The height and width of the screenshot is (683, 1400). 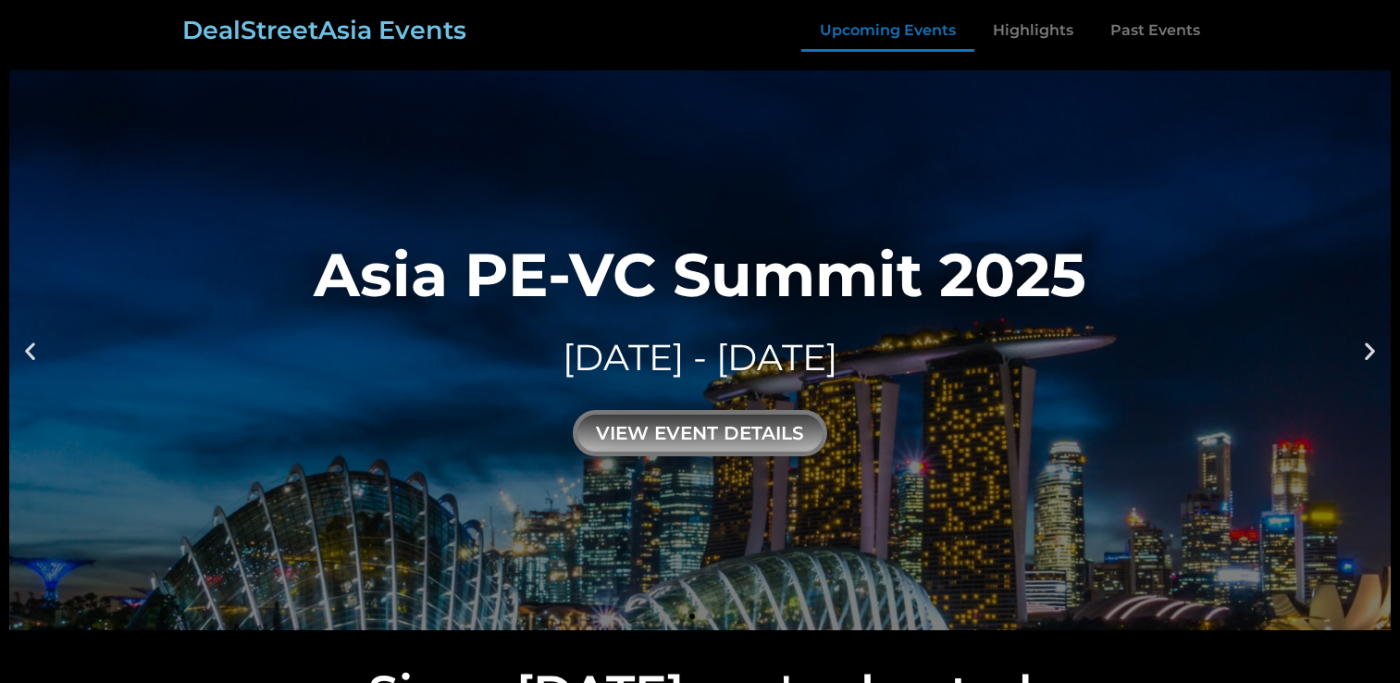 What do you see at coordinates (700, 433) in the screenshot?
I see `div: view event details` at bounding box center [700, 433].